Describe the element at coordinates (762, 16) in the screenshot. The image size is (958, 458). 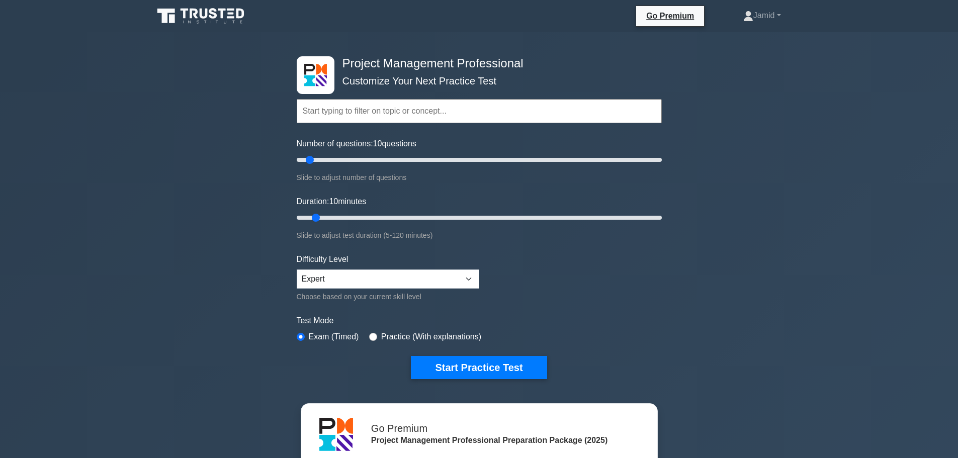
I see `a: Jamid` at that location.